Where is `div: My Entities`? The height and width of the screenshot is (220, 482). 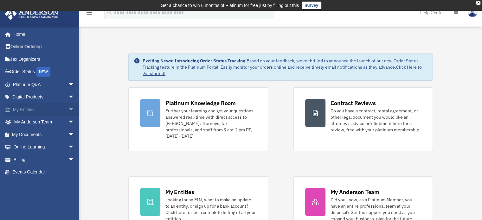
div: My Entities is located at coordinates (180, 192).